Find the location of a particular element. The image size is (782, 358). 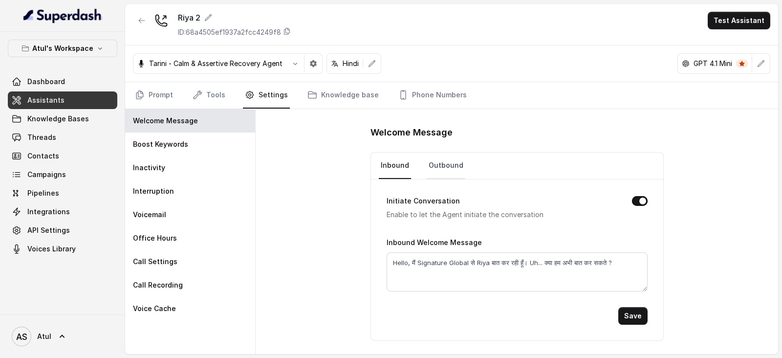

h1: Welcome Message is located at coordinates (517, 132).